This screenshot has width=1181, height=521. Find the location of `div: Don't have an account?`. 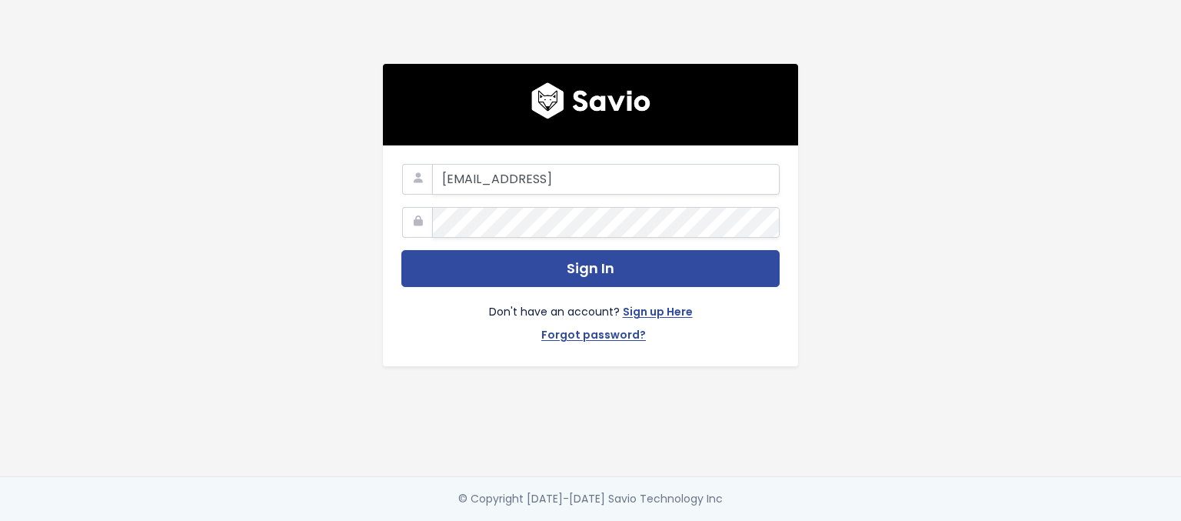

div: Don't have an account? is located at coordinates (591, 317).